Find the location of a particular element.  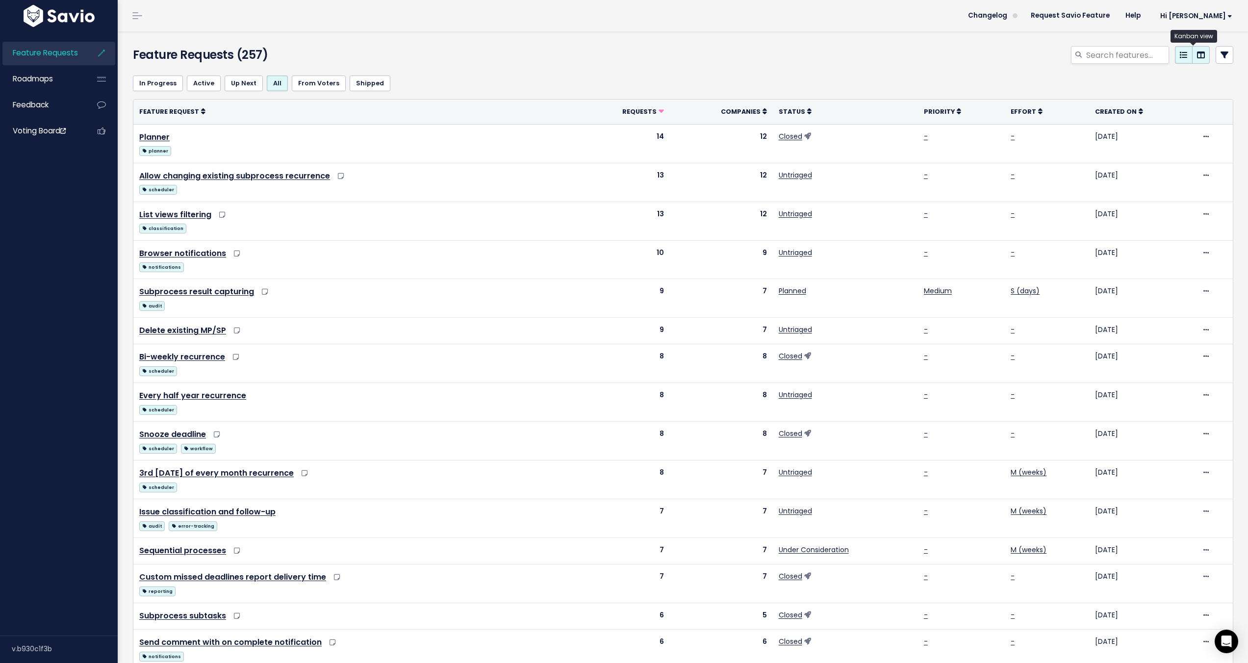

a: Send comment with on complete notification is located at coordinates (231, 642).